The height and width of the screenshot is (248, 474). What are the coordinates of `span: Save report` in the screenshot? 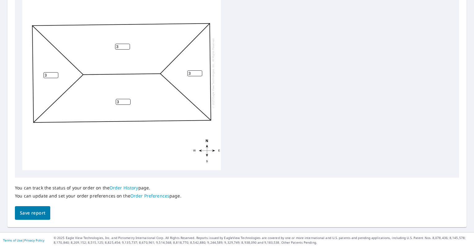 It's located at (33, 213).